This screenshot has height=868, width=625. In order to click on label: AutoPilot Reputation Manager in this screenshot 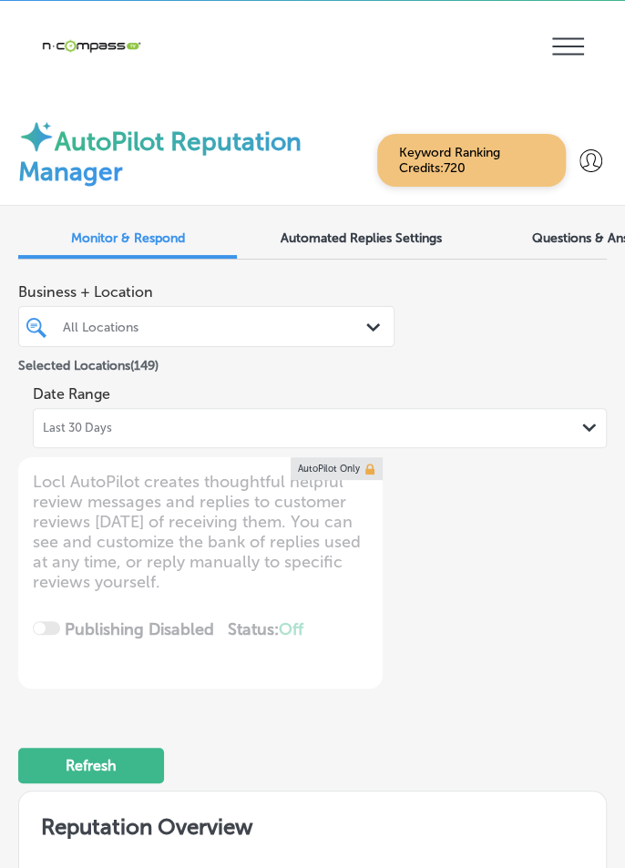, I will do `click(159, 157)`.